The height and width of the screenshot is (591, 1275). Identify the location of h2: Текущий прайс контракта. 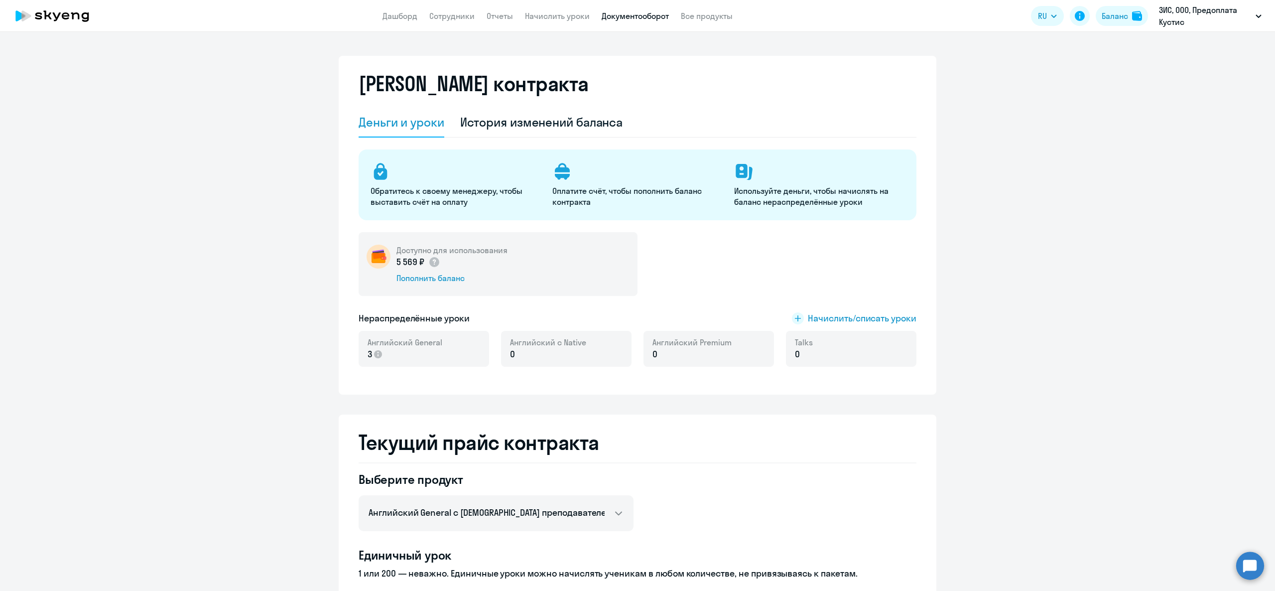
(638, 442).